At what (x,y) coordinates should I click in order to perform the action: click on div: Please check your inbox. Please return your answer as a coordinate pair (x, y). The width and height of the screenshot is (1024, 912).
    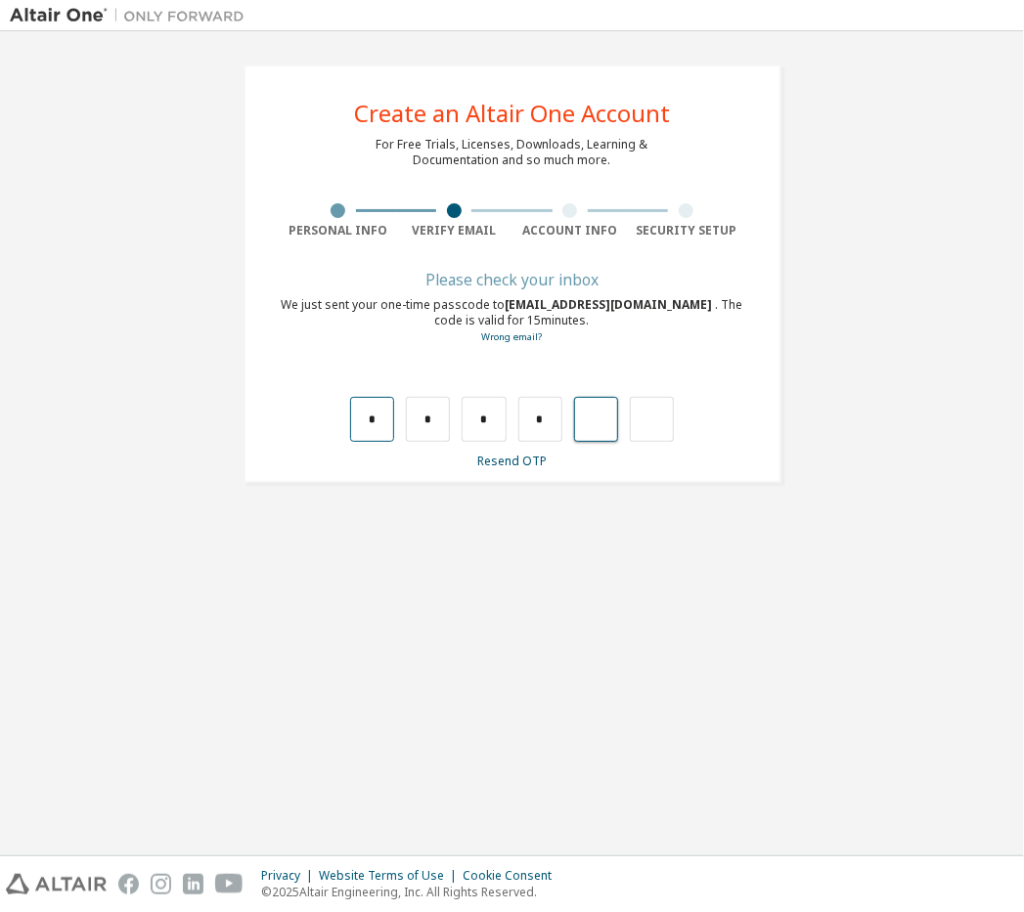
    Looking at the image, I should click on (512, 280).